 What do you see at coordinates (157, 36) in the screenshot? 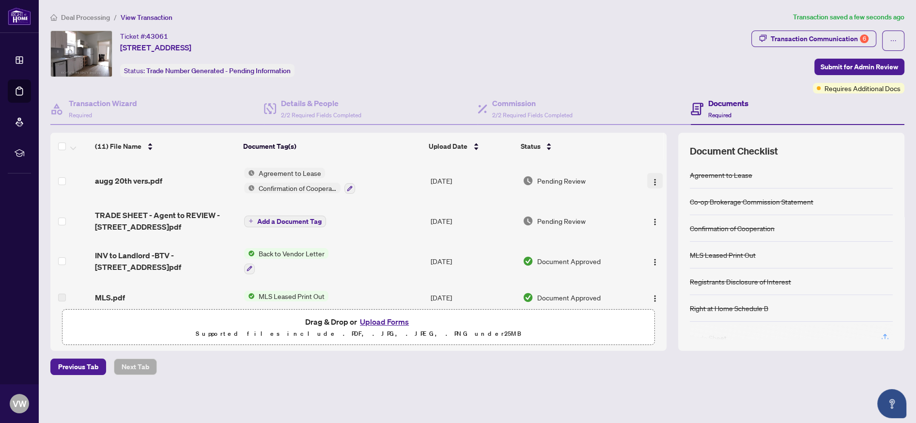
I see `span: 43061` at bounding box center [157, 36].